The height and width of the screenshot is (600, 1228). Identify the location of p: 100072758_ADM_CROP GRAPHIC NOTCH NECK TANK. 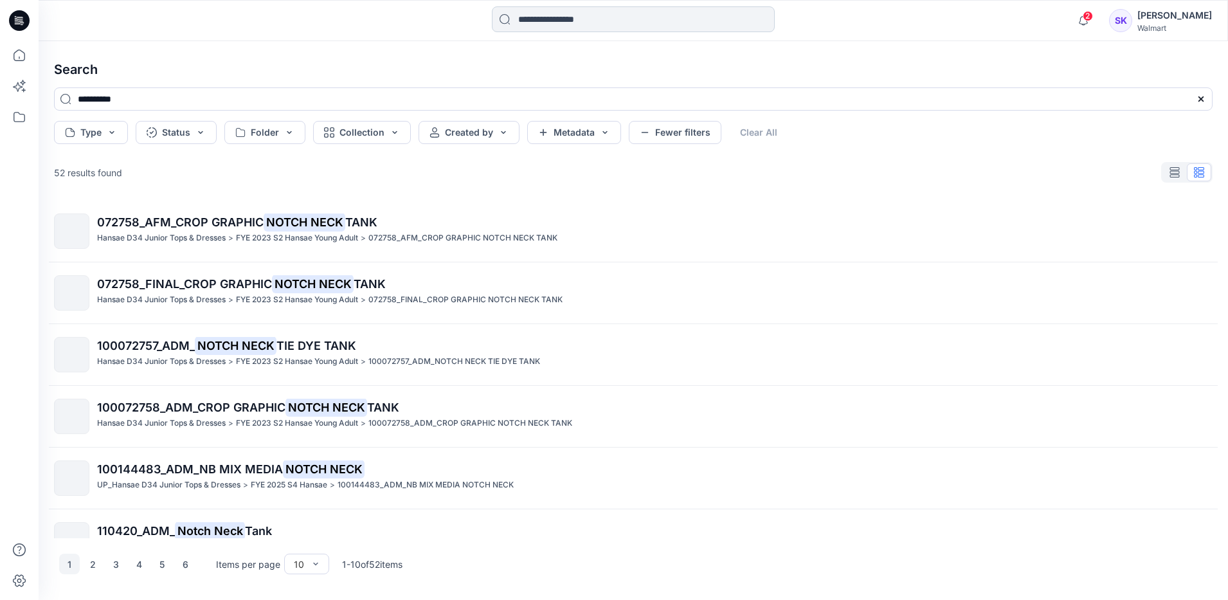
(470, 423).